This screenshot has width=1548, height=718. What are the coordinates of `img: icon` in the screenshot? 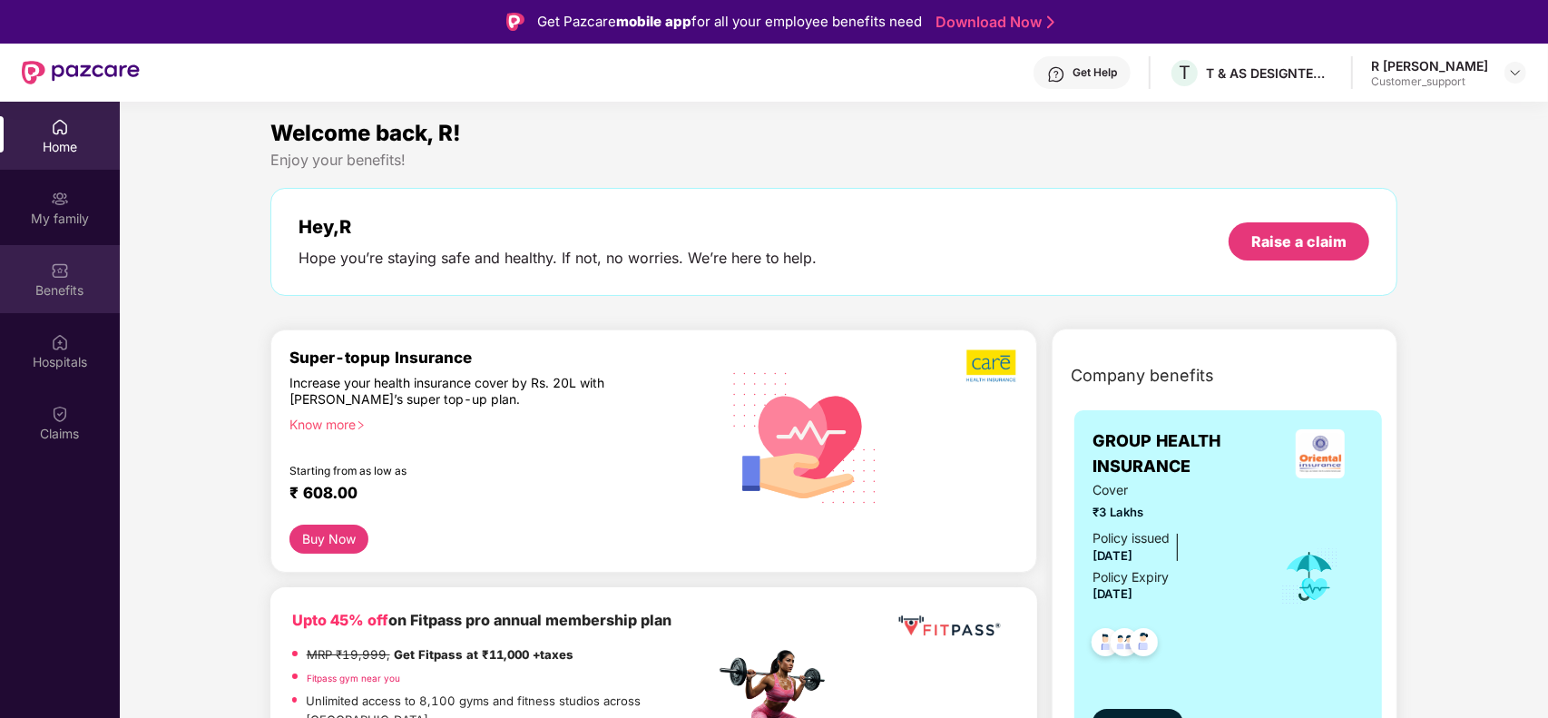 It's located at (1309, 576).